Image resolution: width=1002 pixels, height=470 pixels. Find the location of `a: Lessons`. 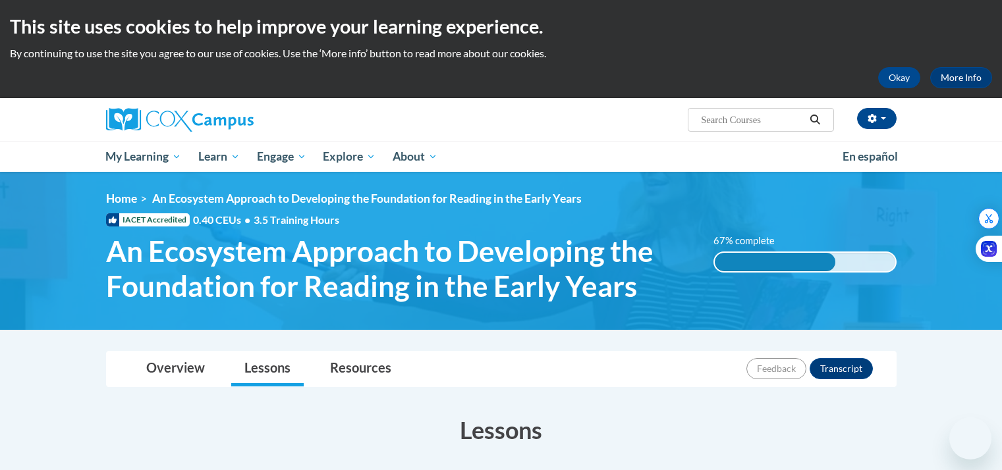

a: Lessons is located at coordinates (267, 369).